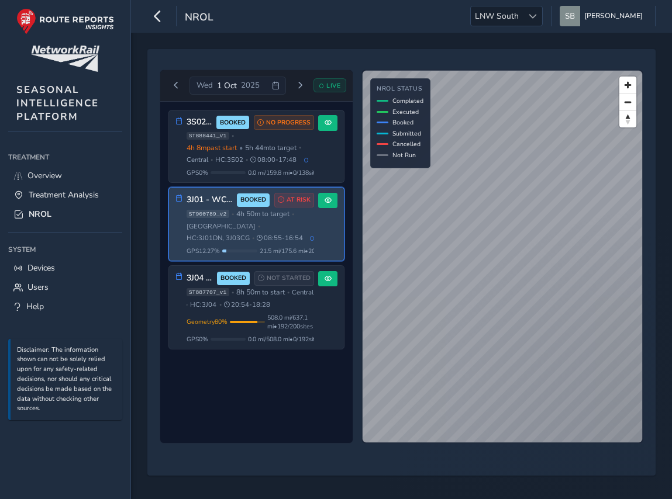 This screenshot has width=672, height=499. Describe the element at coordinates (288, 278) in the screenshot. I see `span: NOT STARTED` at that location.